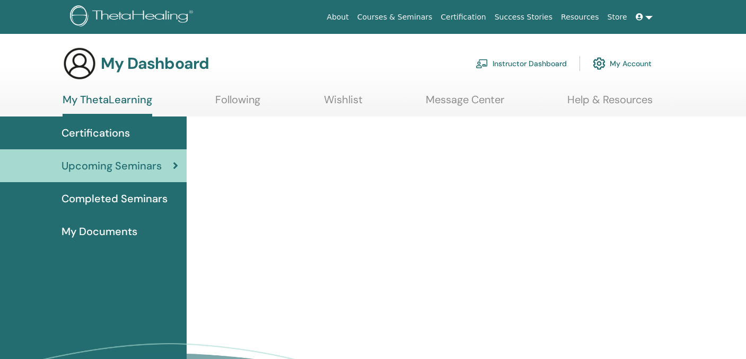  I want to click on a: Certification, so click(463, 17).